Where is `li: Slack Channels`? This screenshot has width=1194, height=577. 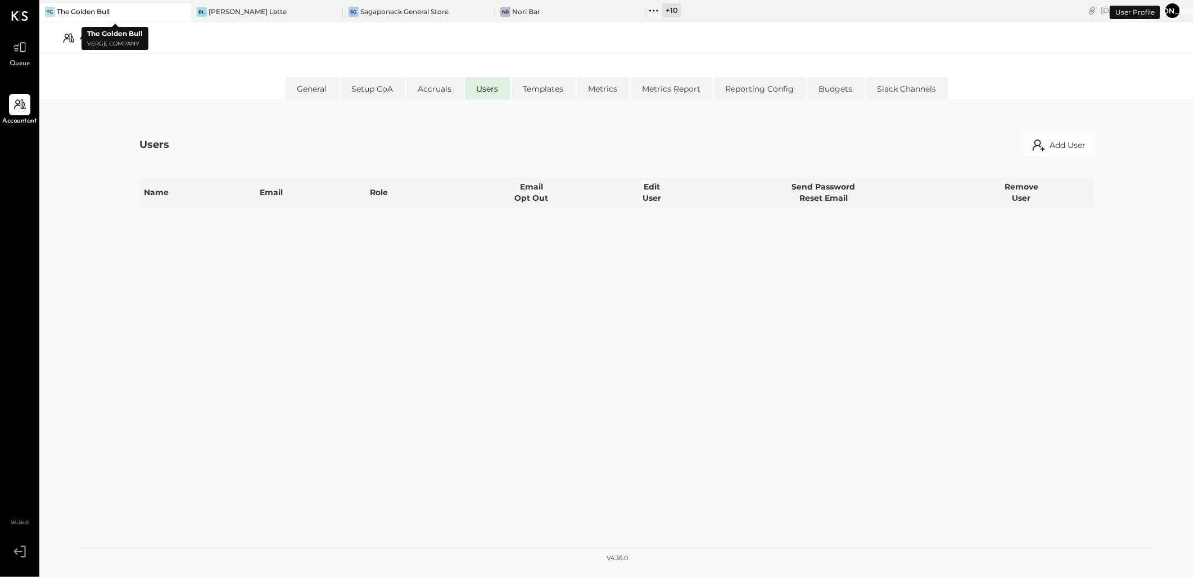
li: Slack Channels is located at coordinates (906, 88).